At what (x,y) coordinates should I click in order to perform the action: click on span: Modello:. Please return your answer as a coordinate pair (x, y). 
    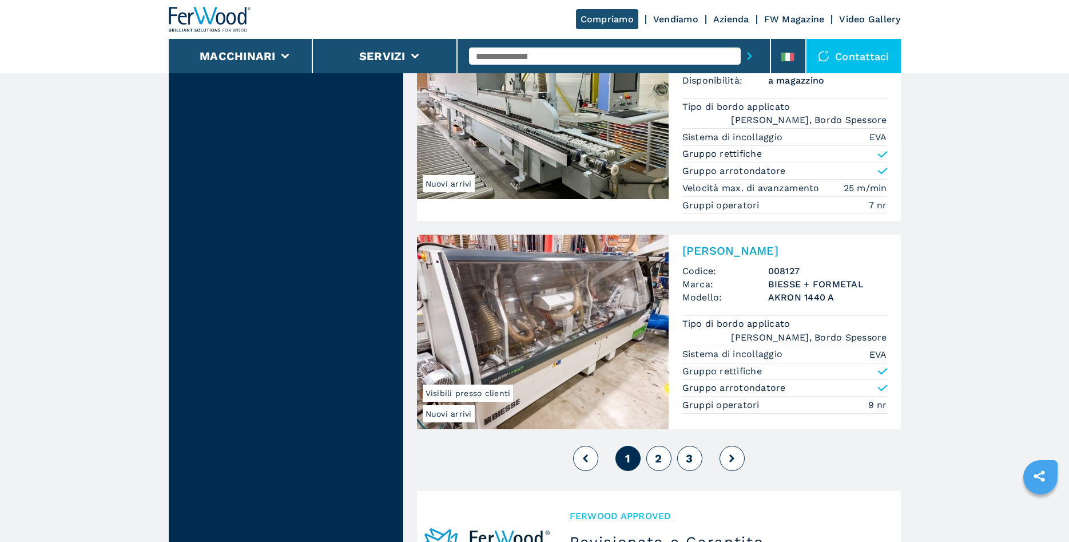
    Looking at the image, I should click on (725, 297).